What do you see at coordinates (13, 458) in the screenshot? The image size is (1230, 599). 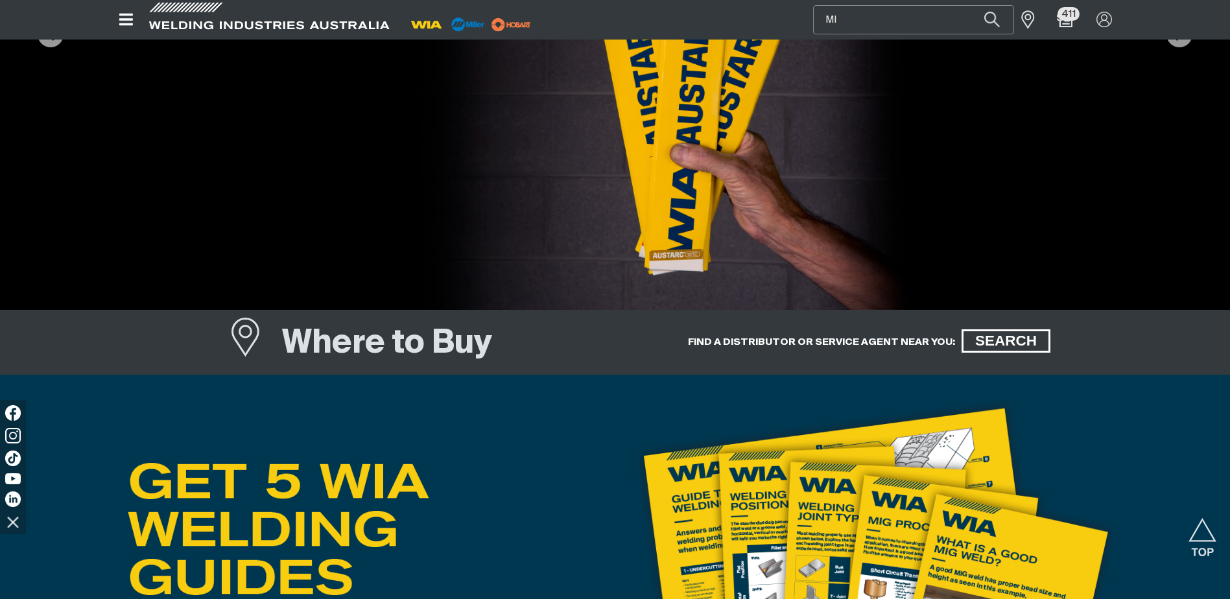 I see `img: TikTok` at bounding box center [13, 458].